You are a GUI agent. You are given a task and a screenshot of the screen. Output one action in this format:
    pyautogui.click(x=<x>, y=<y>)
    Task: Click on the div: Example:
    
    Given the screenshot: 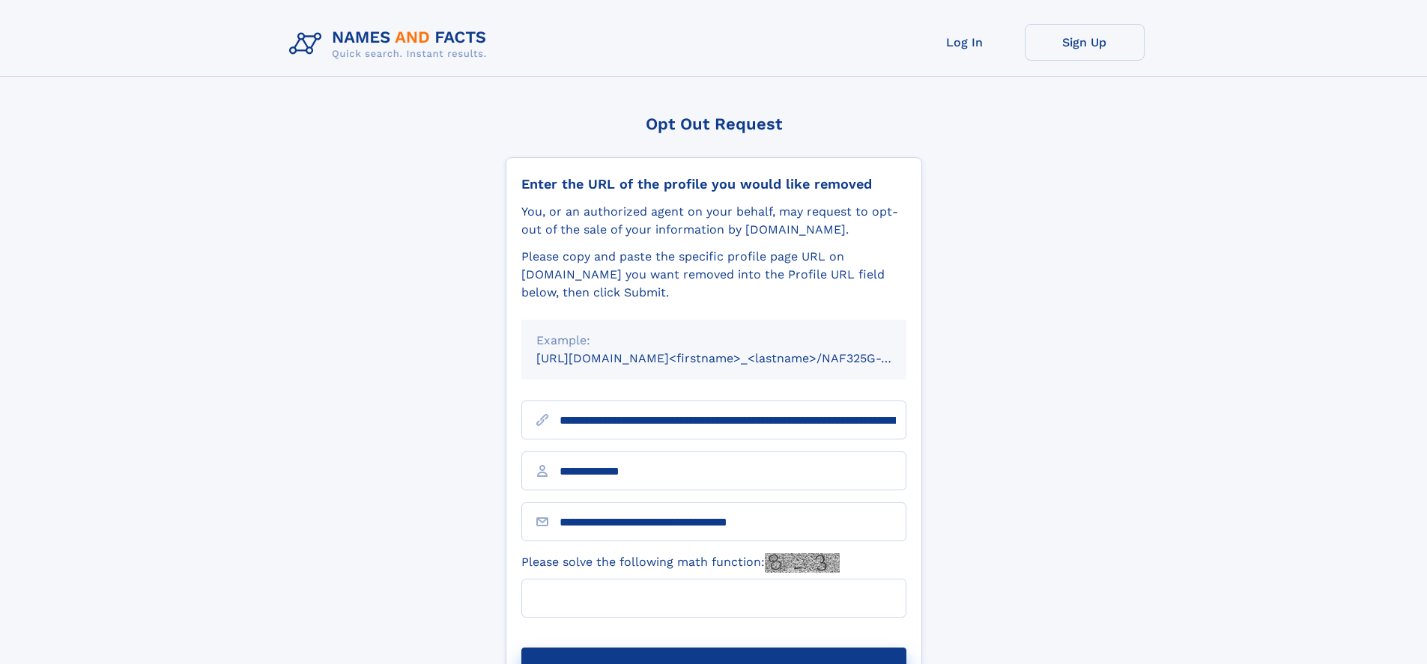 What is the action you would take?
    pyautogui.click(x=714, y=341)
    